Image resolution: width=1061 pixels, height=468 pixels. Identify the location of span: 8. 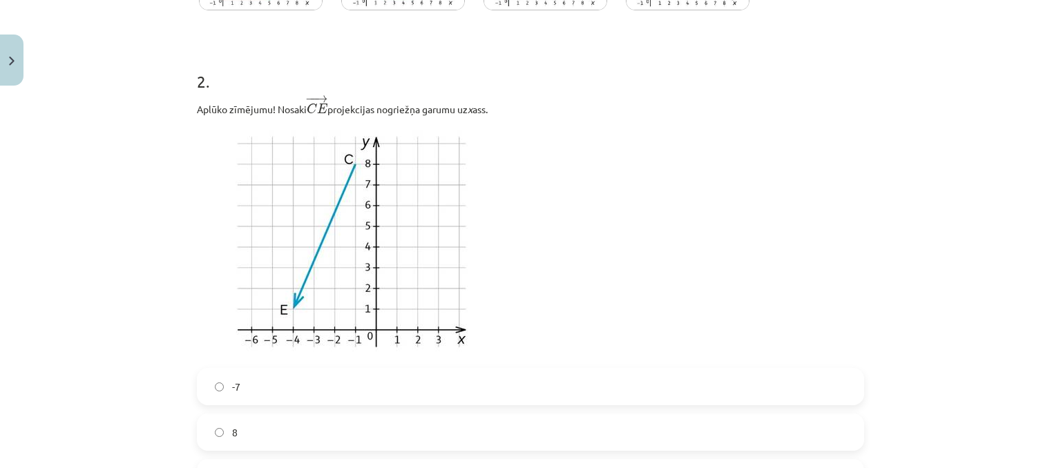
(235, 433).